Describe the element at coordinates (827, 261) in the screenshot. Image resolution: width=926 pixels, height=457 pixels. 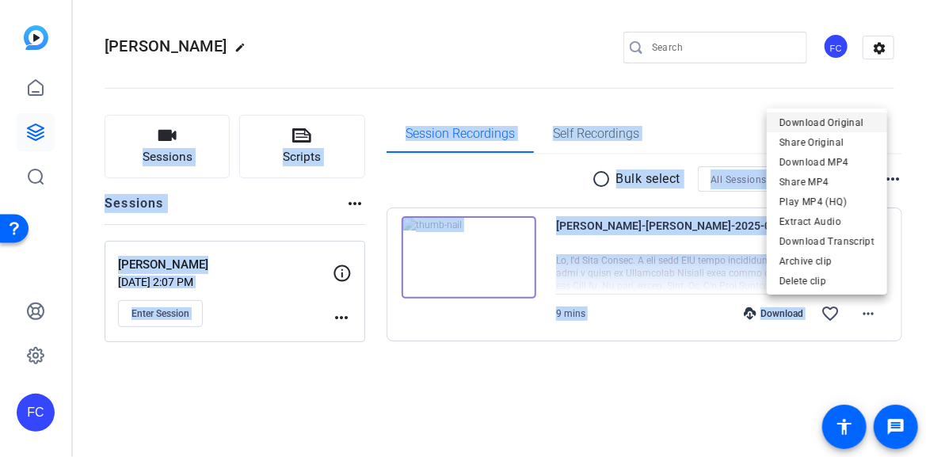
I see `span: Archive clip` at that location.